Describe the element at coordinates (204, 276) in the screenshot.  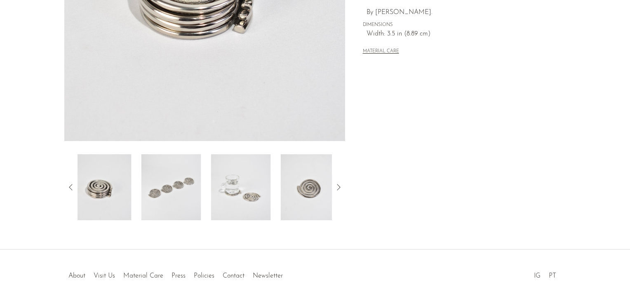
I see `a: Policies` at that location.